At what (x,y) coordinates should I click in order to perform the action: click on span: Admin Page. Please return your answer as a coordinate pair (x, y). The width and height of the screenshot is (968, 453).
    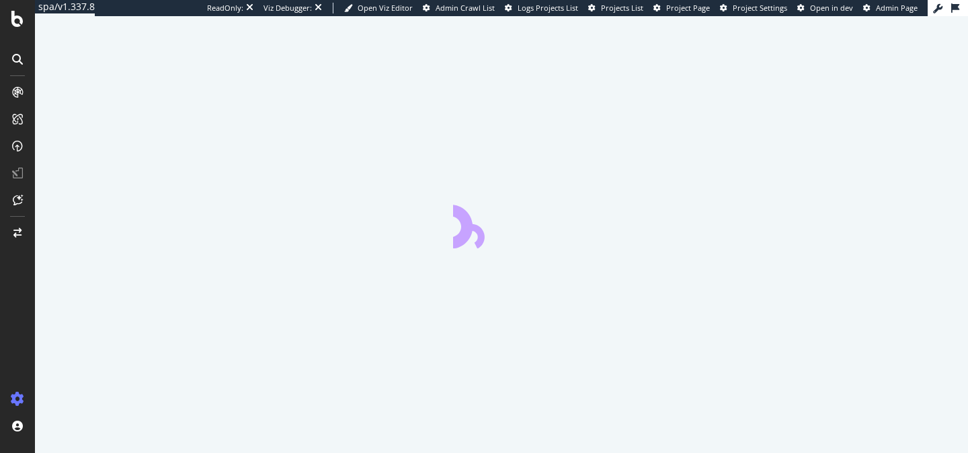
    Looking at the image, I should click on (897, 7).